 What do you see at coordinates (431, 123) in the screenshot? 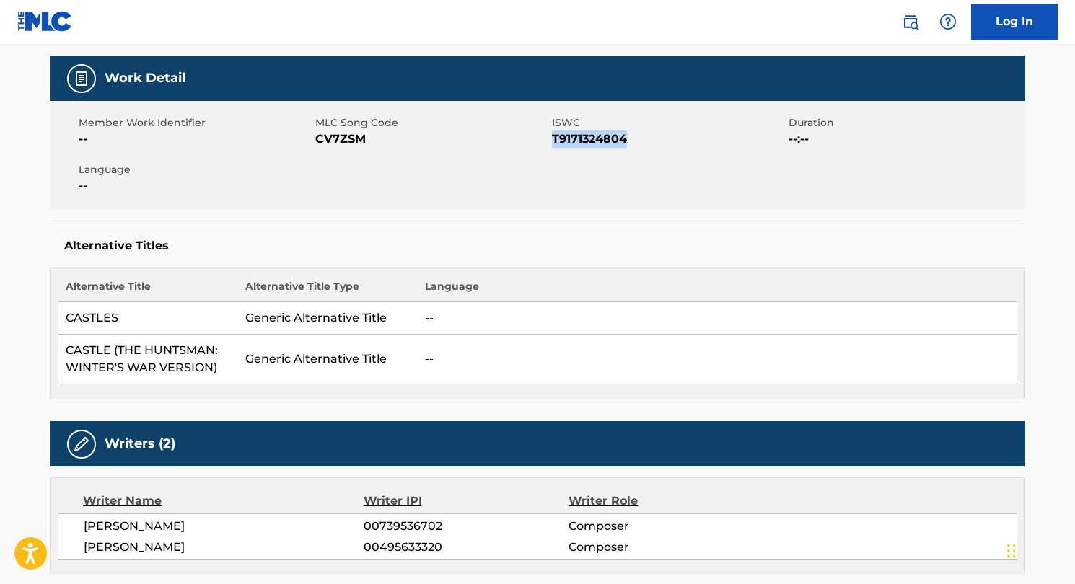
I see `span: MLC Song Code` at bounding box center [431, 123].